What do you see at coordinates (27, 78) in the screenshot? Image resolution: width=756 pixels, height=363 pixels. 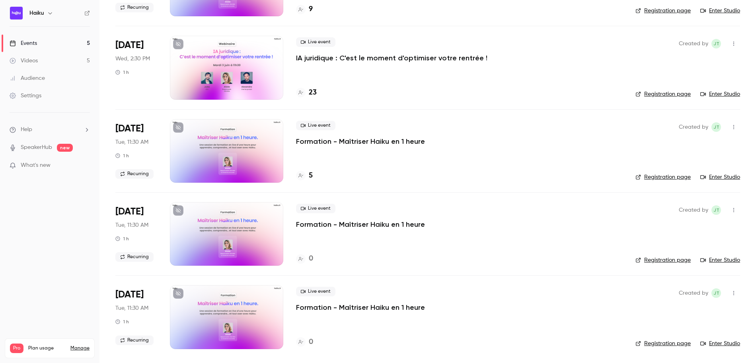 I see `div: Audience` at bounding box center [27, 78].